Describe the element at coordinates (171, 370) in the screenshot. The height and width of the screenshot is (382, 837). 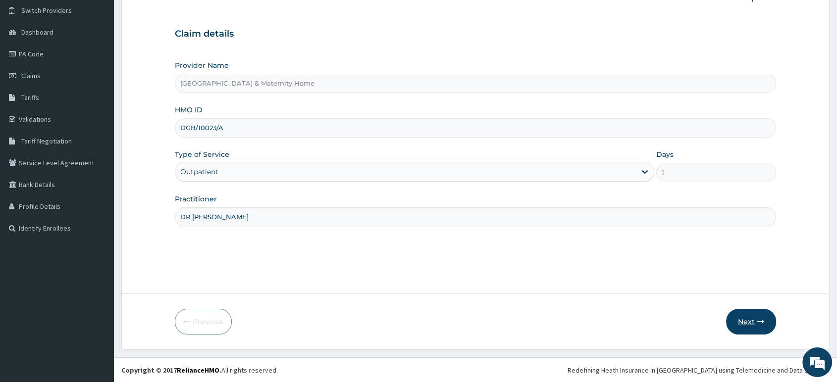
I see `strong: Copyright © 2017 .` at that location.